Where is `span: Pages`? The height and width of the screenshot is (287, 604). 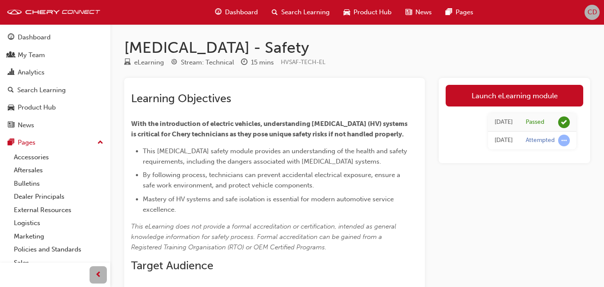 span: Pages is located at coordinates (465, 12).